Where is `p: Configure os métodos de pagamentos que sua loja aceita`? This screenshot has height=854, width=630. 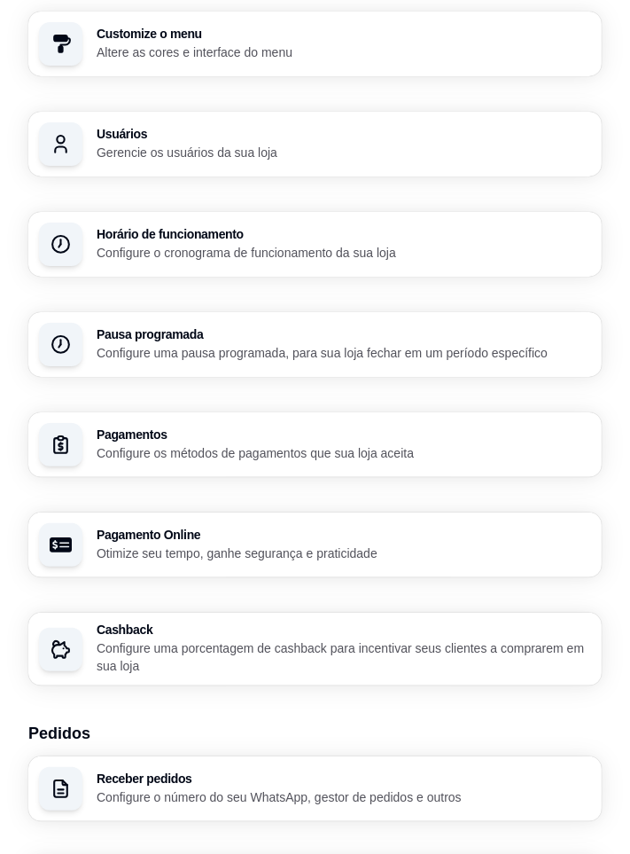 p: Configure os métodos de pagamentos que sua loja aceita is located at coordinates (344, 453).